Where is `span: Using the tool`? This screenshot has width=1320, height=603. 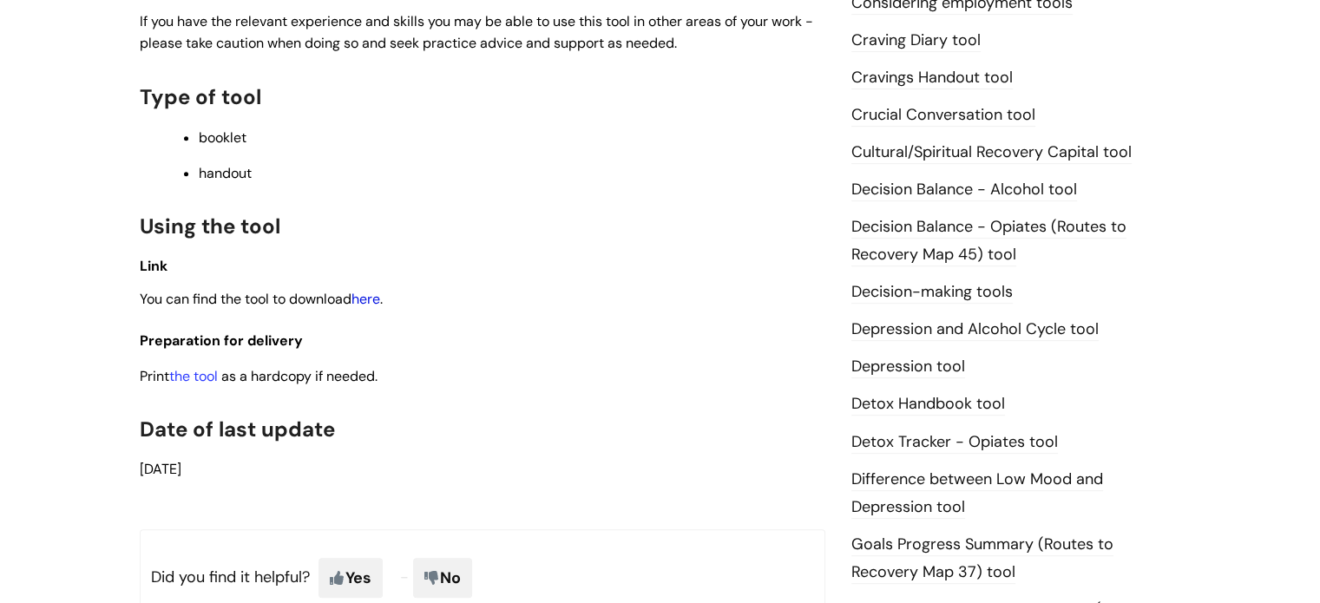
span: Using the tool is located at coordinates (210, 226).